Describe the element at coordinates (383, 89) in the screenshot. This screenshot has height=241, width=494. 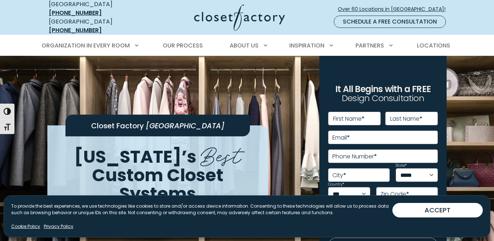
I see `span: It All Begins with a FREE` at that location.